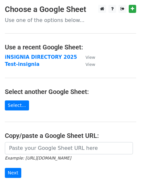 Image resolution: width=141 pixels, height=186 pixels. What do you see at coordinates (69, 148) in the screenshot?
I see `input: Paste your Google Sheet URL here` at bounding box center [69, 148].